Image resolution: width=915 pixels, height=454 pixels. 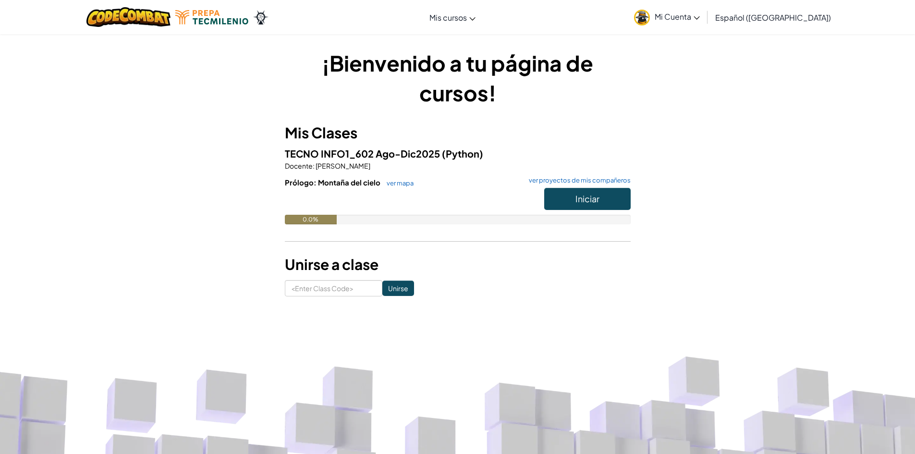 I want to click on img: CodeCombat logo, so click(x=128, y=17).